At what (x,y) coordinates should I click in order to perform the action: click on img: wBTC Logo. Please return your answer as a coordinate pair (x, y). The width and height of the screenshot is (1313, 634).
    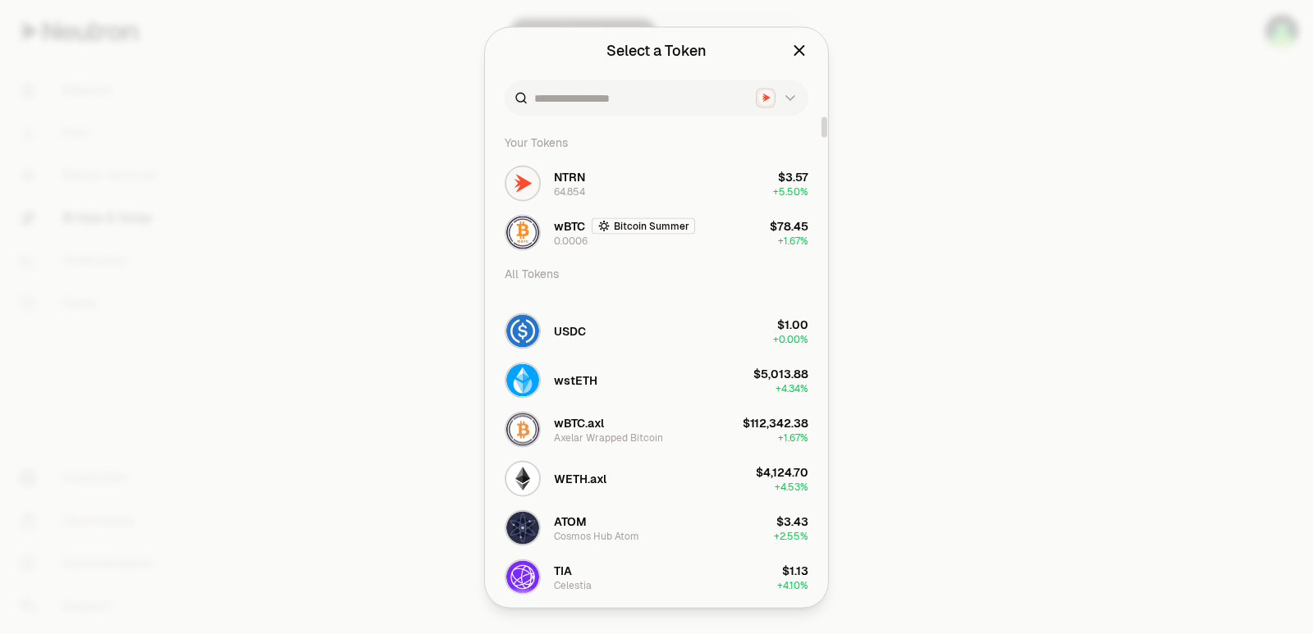
    Looking at the image, I should click on (523, 232).